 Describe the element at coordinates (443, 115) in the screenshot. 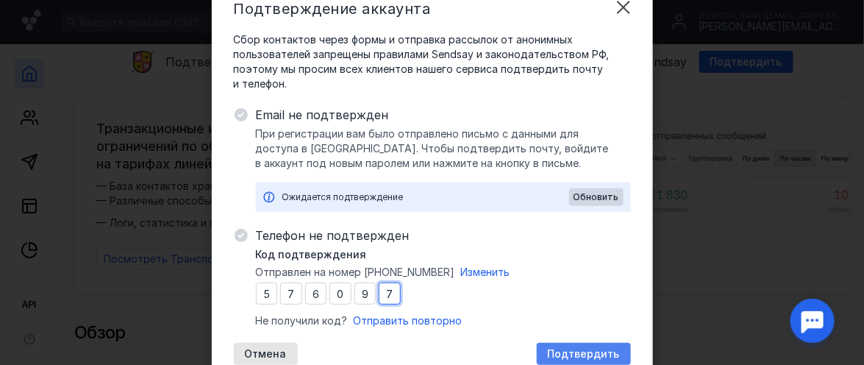

I see `span: Email не подтвержден` at that location.